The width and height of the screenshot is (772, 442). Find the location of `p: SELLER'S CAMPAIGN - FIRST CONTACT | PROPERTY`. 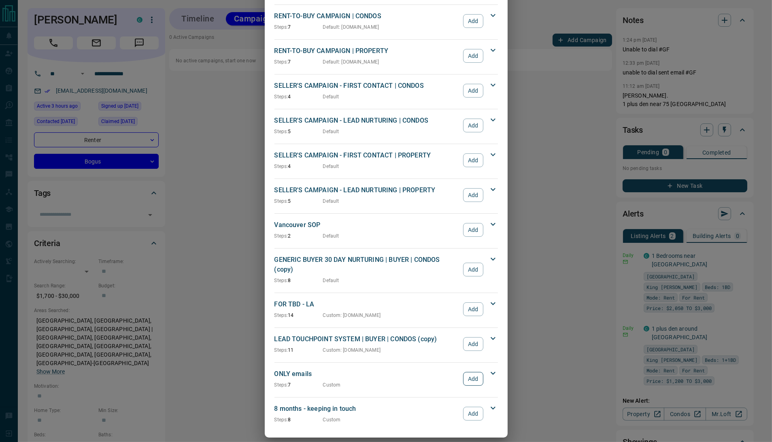

p: SELLER'S CAMPAIGN - FIRST CONTACT | PROPERTY is located at coordinates (367, 156).